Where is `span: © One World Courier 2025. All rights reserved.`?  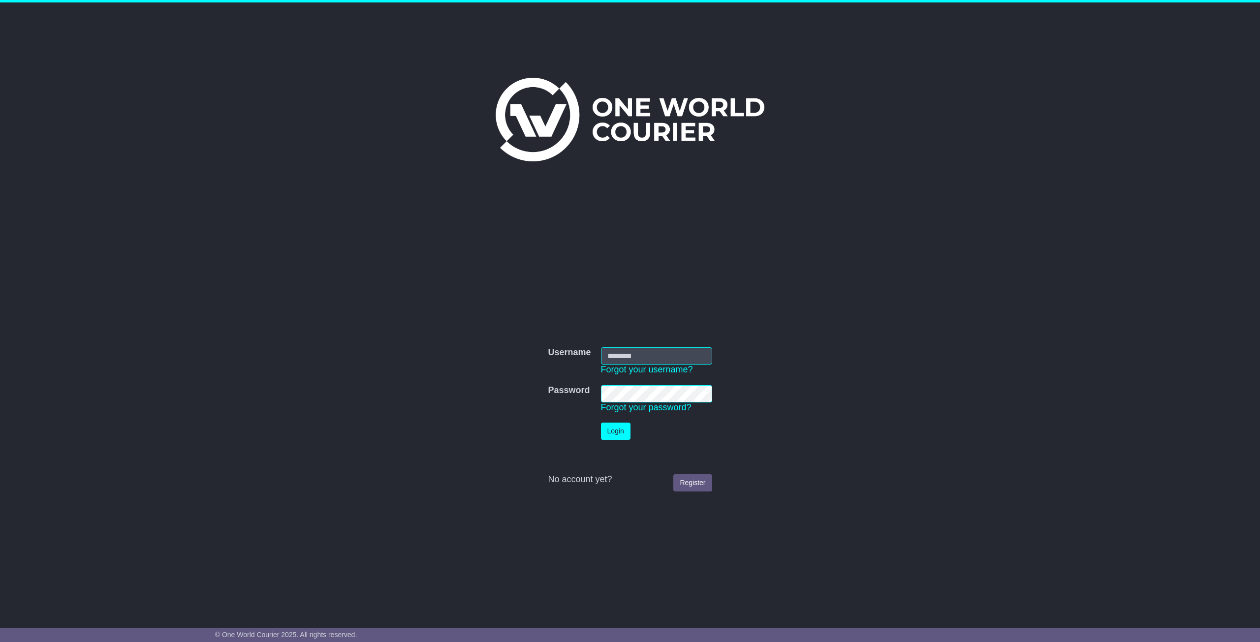
span: © One World Courier 2025. All rights reserved. is located at coordinates (286, 635).